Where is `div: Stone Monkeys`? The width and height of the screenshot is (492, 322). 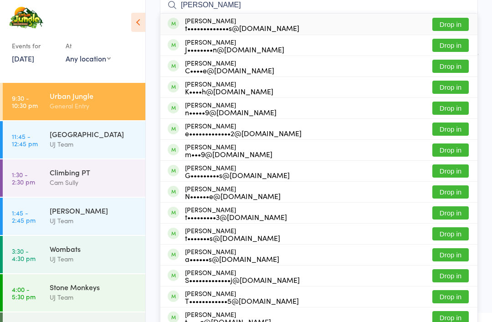 div: Stone Monkeys is located at coordinates (93, 287).